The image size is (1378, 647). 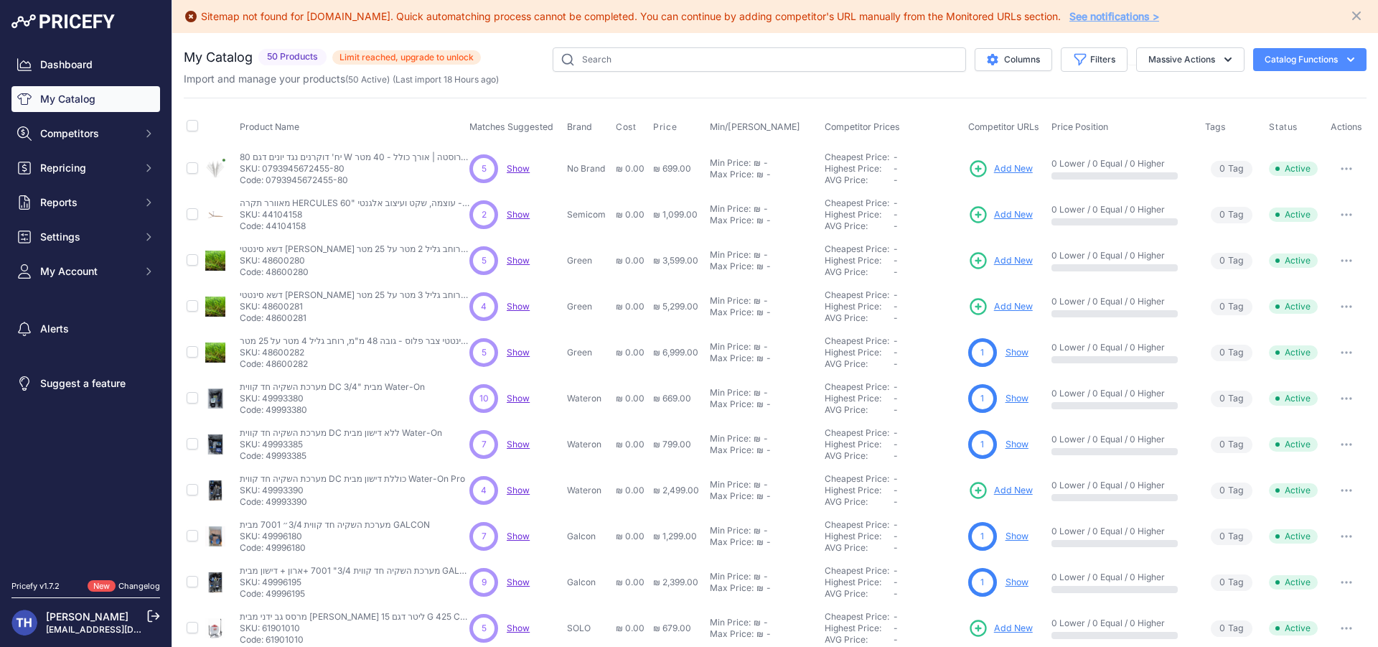 I want to click on button: Repricing, so click(x=85, y=168).